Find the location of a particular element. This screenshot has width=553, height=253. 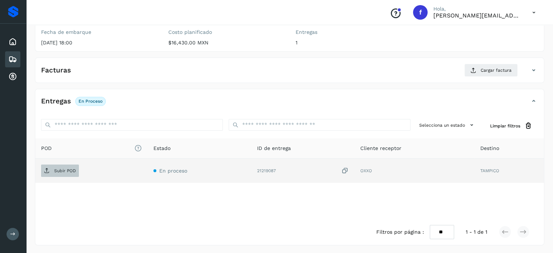

span: Cliente receptor is located at coordinates (381, 148).